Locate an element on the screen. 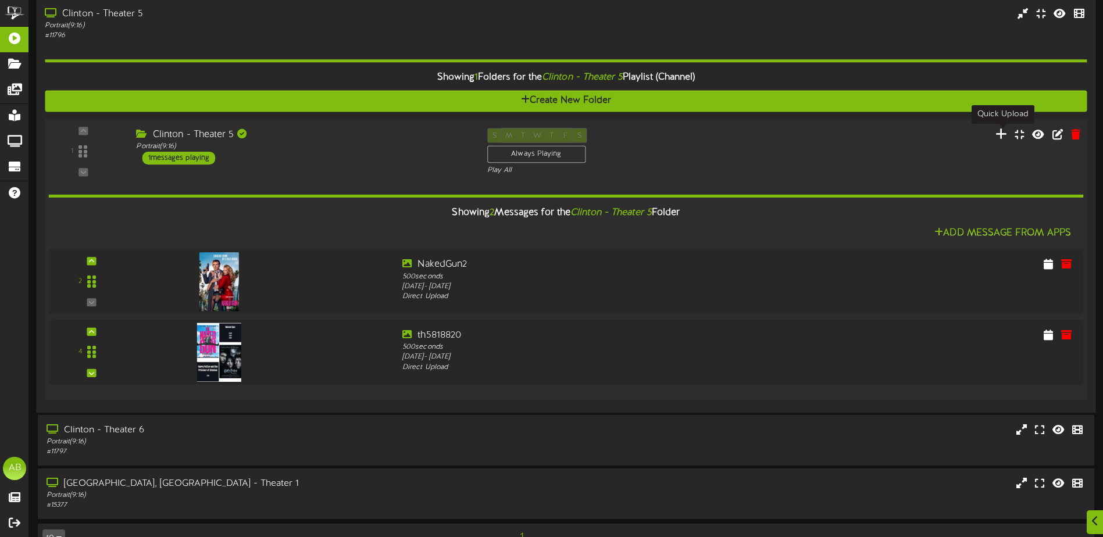 The width and height of the screenshot is (1103, 537). button: Add Message From Apps is located at coordinates (1002, 233).